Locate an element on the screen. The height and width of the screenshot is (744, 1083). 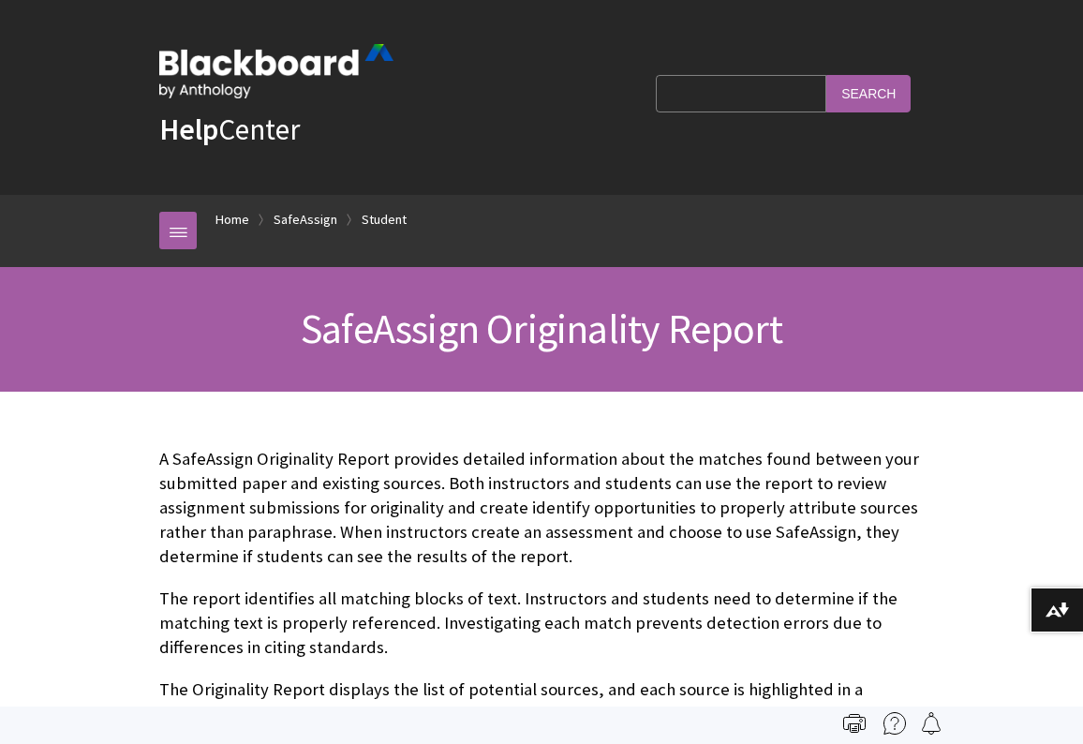
span: SafeAssign Originality Report is located at coordinates (541, 328).